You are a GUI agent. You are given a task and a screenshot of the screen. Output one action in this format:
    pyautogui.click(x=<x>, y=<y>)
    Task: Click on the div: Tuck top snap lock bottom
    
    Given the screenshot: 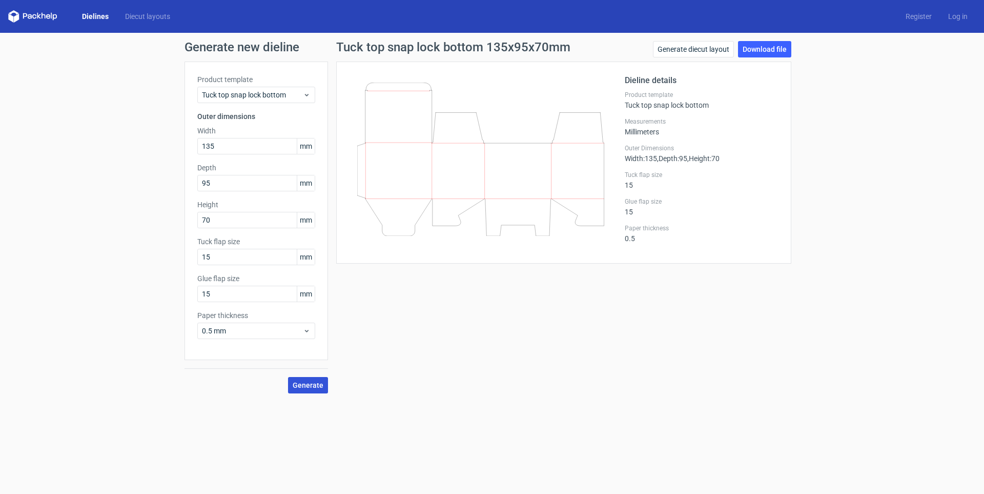 What is the action you would take?
    pyautogui.click(x=702, y=100)
    